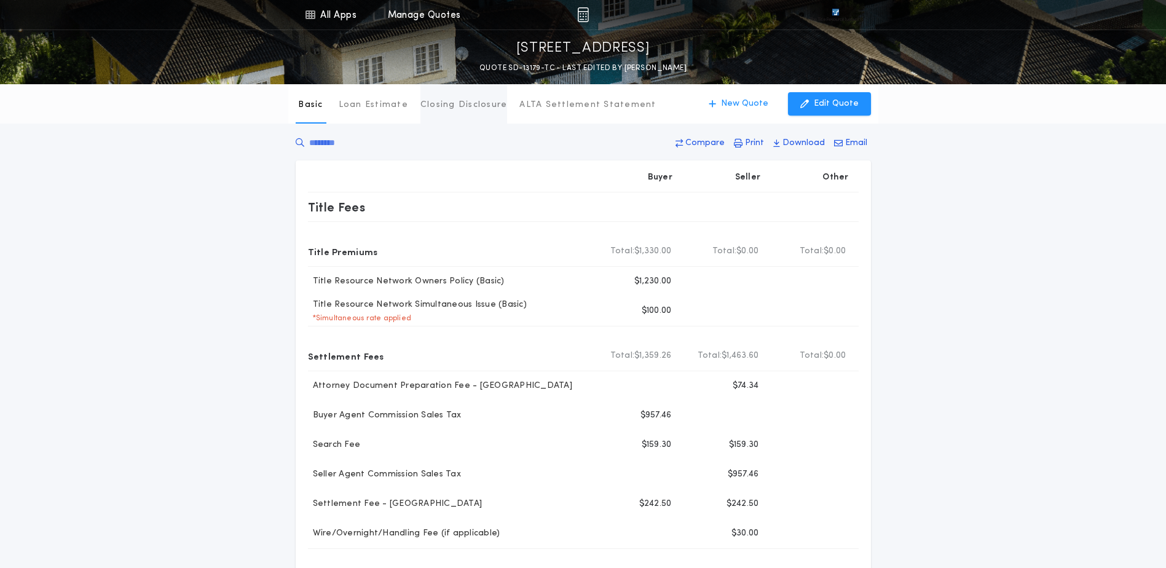 The height and width of the screenshot is (568, 1166). What do you see at coordinates (804, 143) in the screenshot?
I see `p: Download` at bounding box center [804, 143].